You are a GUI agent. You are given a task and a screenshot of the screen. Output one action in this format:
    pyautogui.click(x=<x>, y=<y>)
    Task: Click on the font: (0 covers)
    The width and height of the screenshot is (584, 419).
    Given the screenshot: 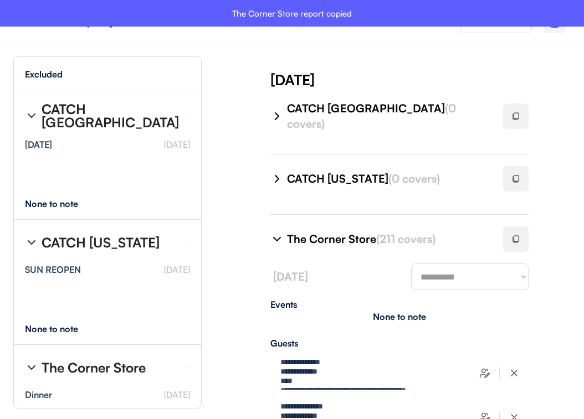 What is the action you would take?
    pyautogui.click(x=414, y=178)
    